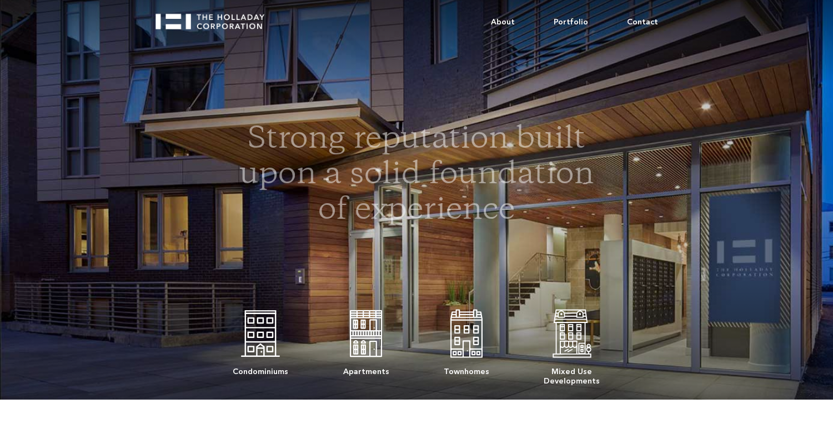 The width and height of the screenshot is (833, 444). What do you see at coordinates (571, 374) in the screenshot?
I see `div: Mixed Use Developments` at bounding box center [571, 374].